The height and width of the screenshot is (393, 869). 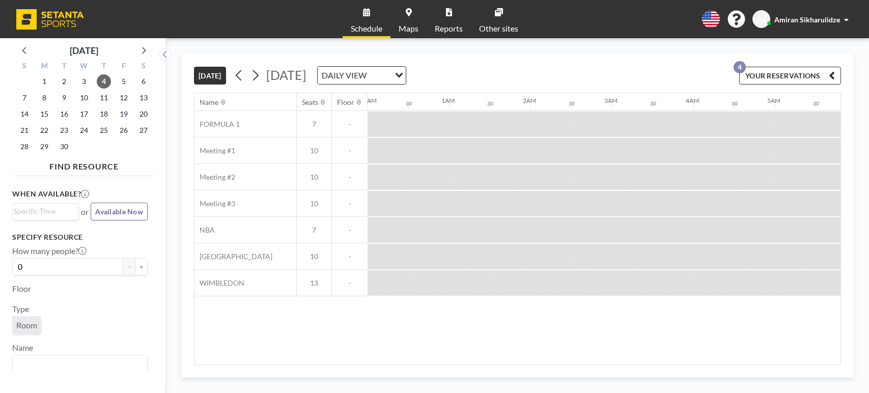 I want to click on span: 13, so click(x=314, y=283).